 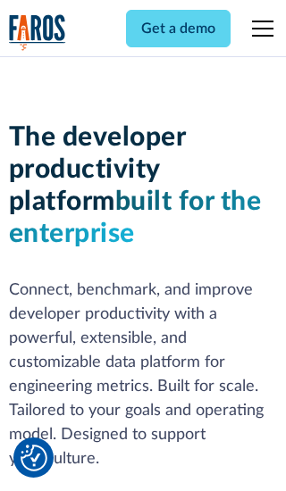 What do you see at coordinates (37, 32) in the screenshot?
I see `img: Logo of the analytics and reporting company Faros.` at bounding box center [37, 32].